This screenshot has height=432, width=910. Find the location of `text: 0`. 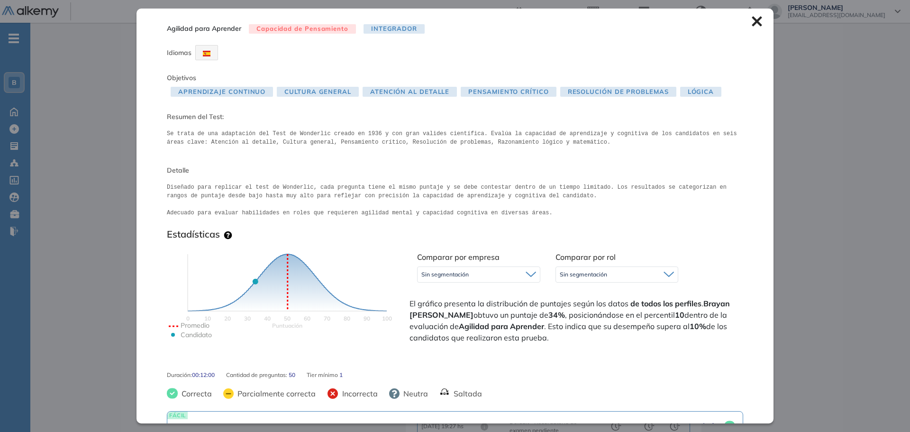

text: 0 is located at coordinates (188, 318).